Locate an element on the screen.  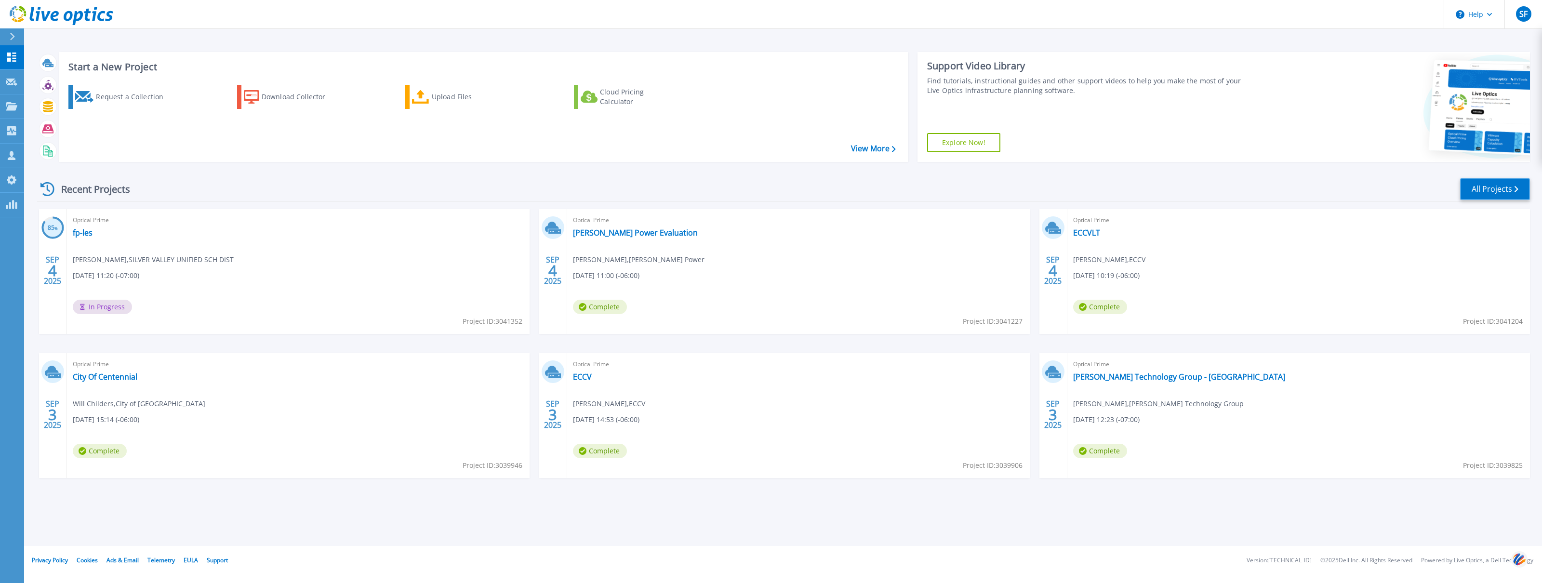
div: Upload Files is located at coordinates (470, 97).